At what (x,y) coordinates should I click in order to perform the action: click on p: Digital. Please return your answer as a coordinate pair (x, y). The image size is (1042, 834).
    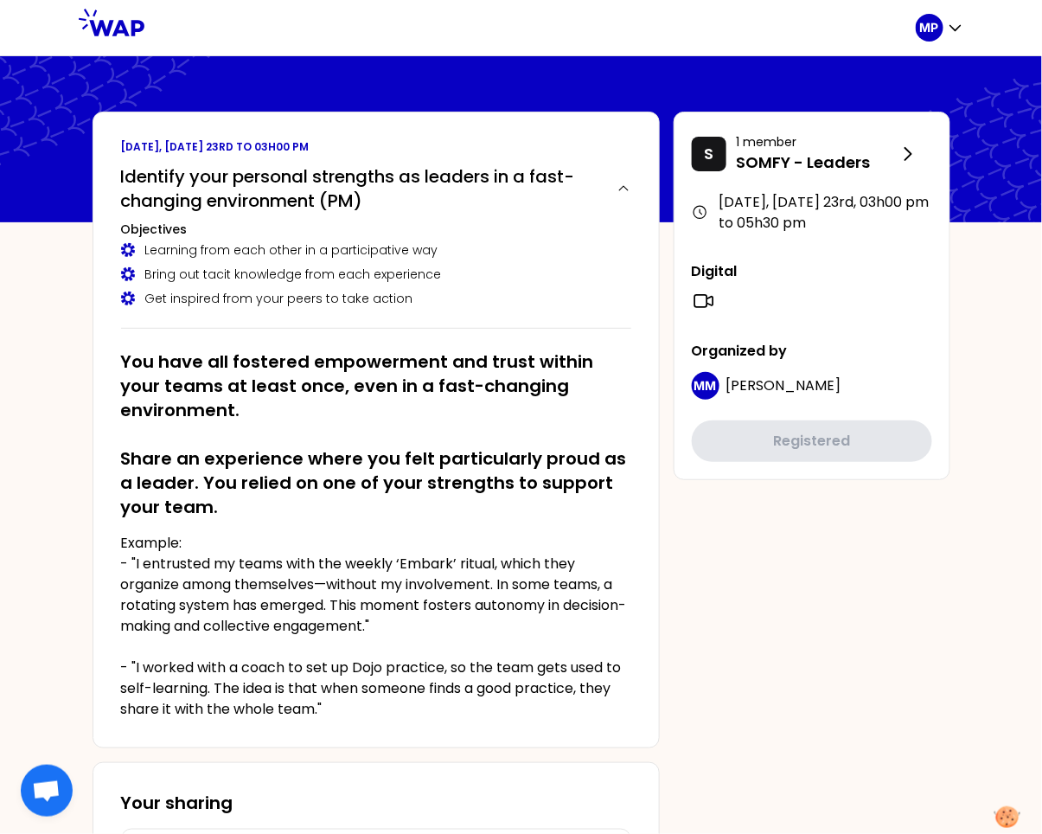
    Looking at the image, I should click on (812, 272).